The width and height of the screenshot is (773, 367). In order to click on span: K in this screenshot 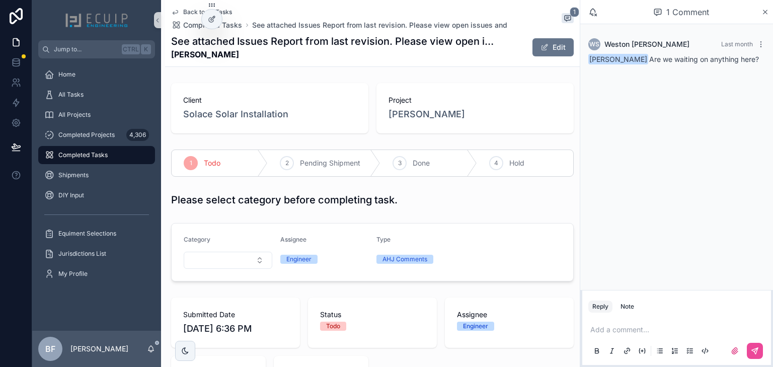, I will do `click(146, 49)`.